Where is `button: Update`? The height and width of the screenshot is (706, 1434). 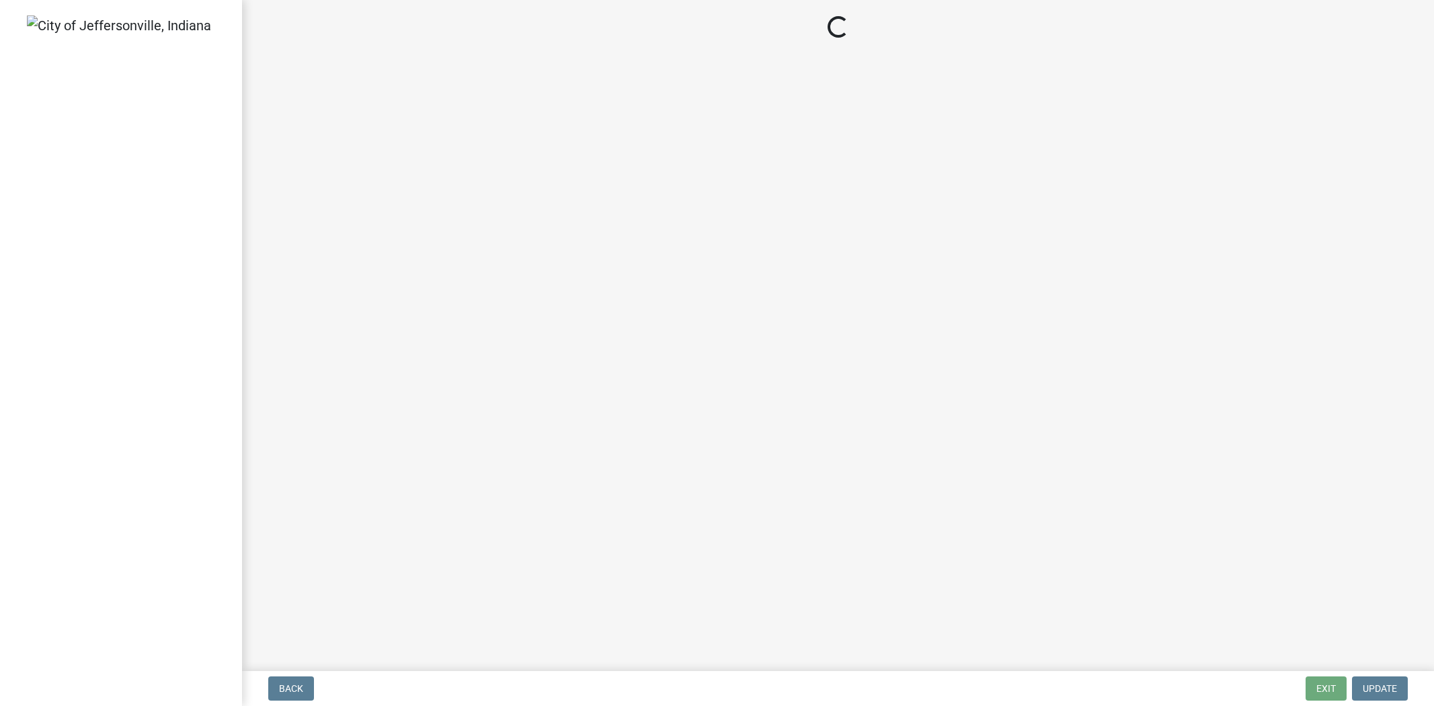
button: Update is located at coordinates (1379, 688).